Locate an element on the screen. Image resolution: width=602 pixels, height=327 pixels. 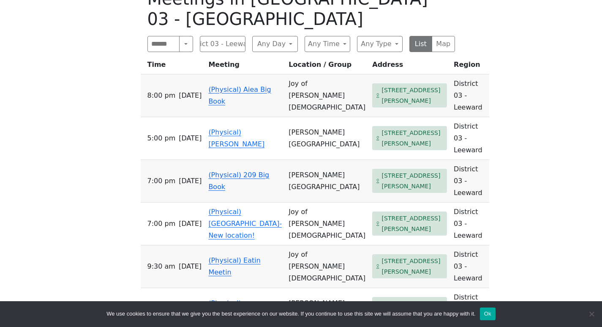
th: Region is located at coordinates (470, 66).